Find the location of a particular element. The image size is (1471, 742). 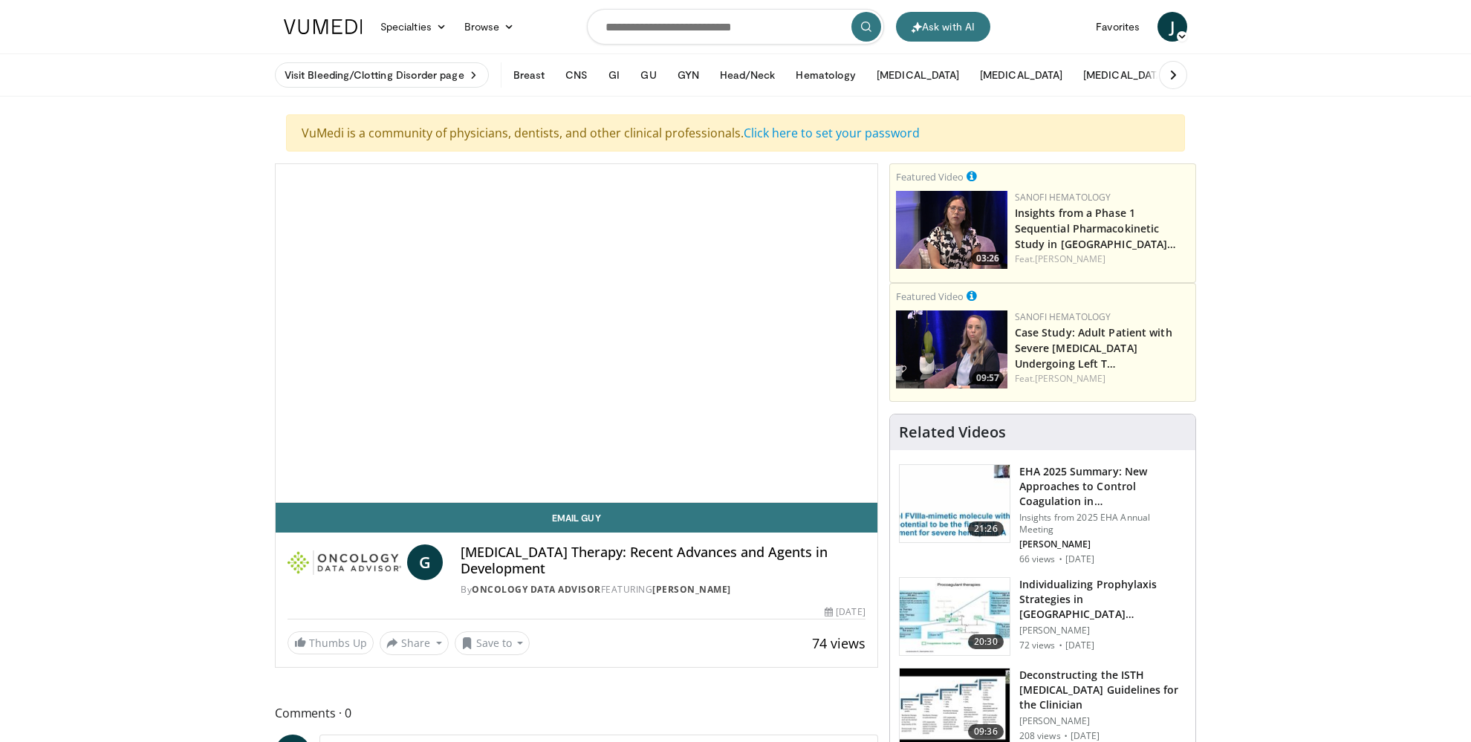

img: 7c3cb479-d6dd-470f-860f-25a7f829774a.150x105_q85_crop-smart_upscale.jpg is located at coordinates (955, 617).